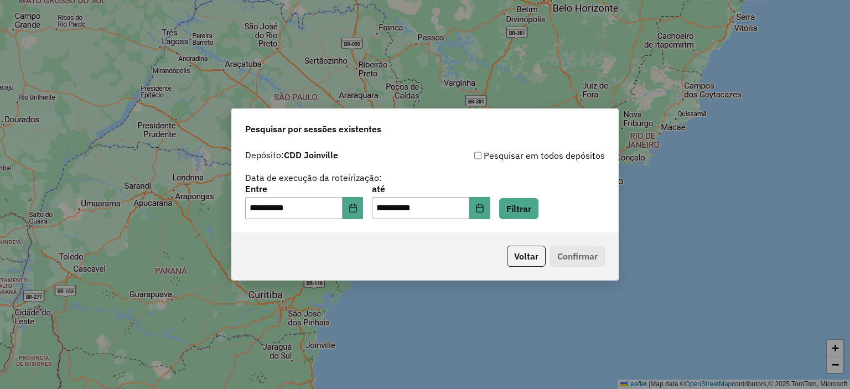 This screenshot has height=389, width=850. I want to click on label: Depósito:, so click(292, 155).